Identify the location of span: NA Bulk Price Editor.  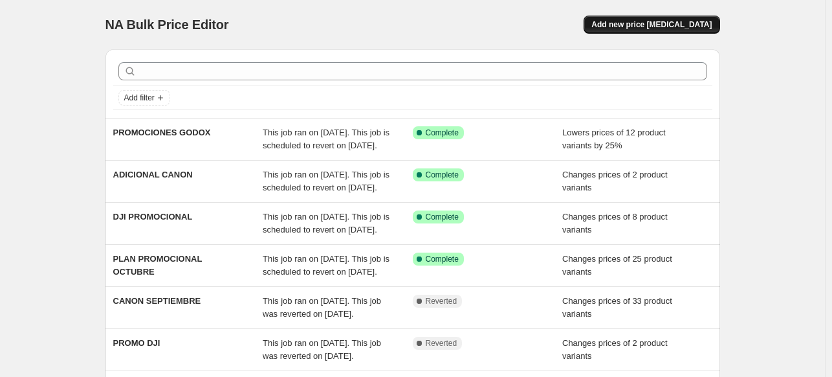
(167, 25).